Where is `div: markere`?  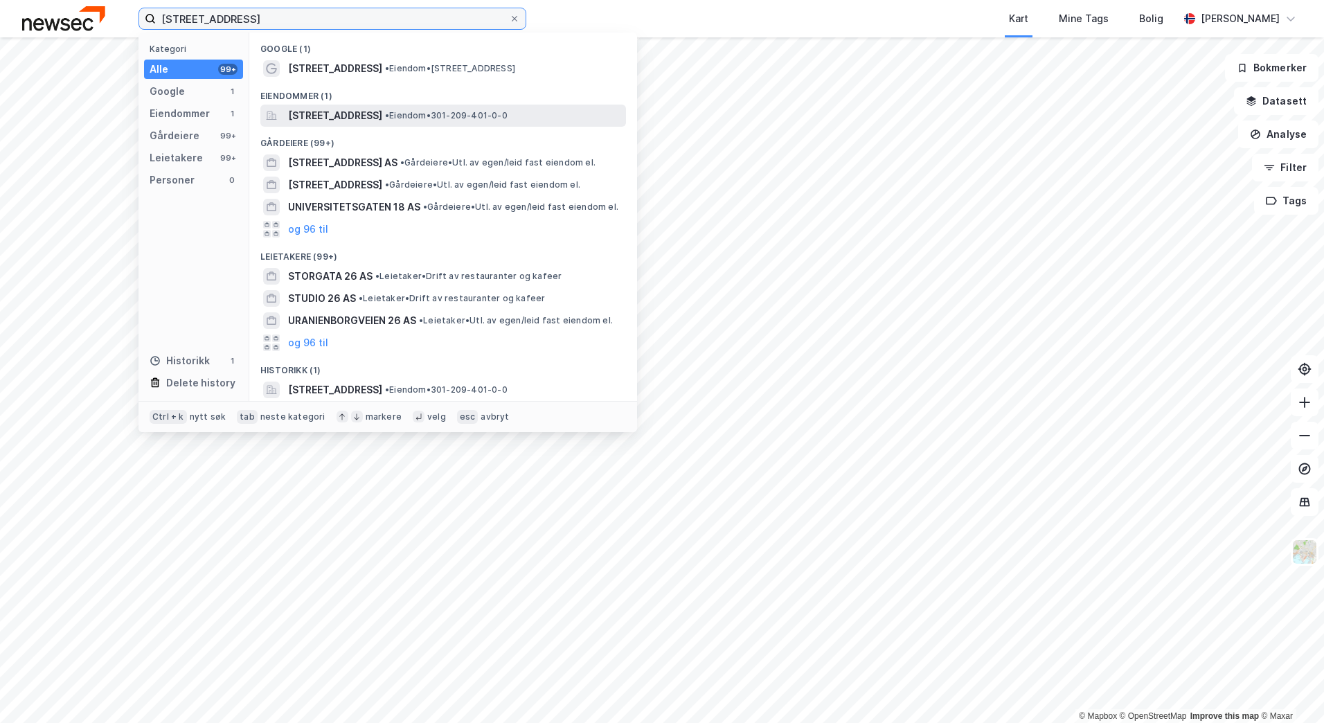
div: markere is located at coordinates (384, 417).